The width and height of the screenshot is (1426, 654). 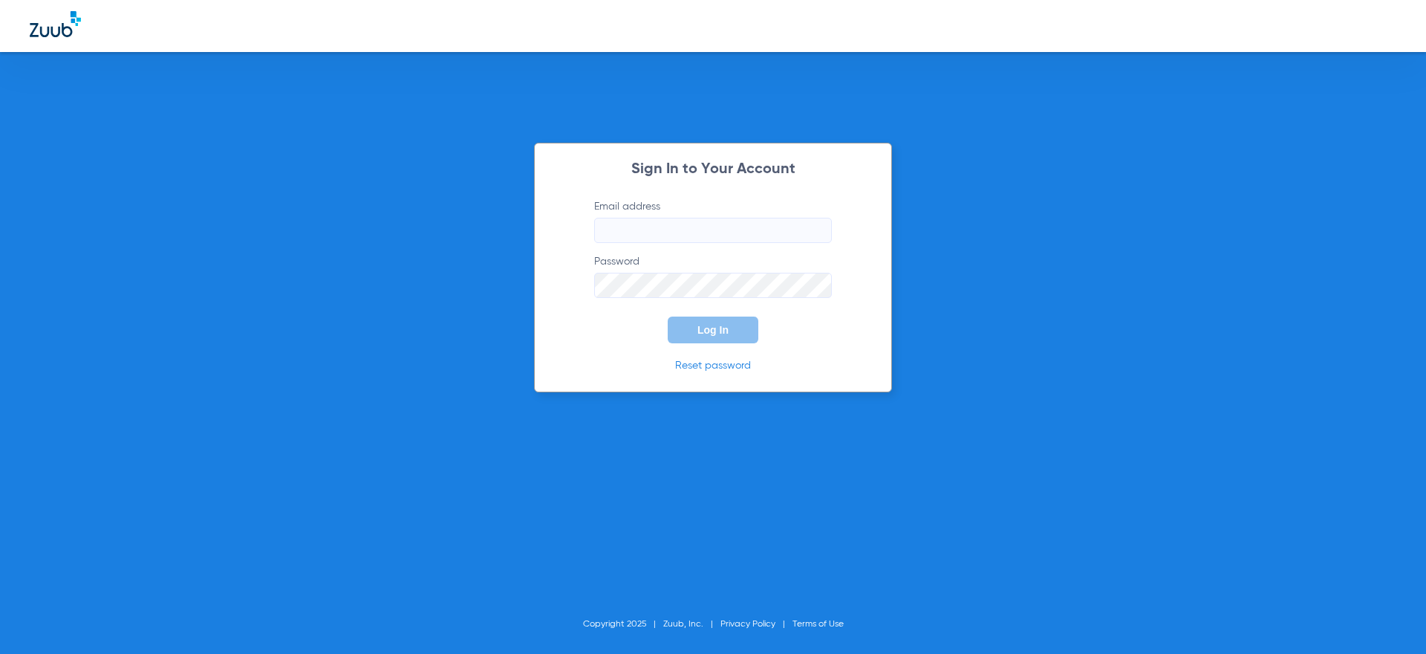 What do you see at coordinates (713, 221) in the screenshot?
I see `label: Email address` at bounding box center [713, 221].